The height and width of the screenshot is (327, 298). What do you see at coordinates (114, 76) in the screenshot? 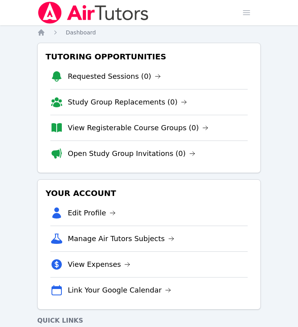
I see `a: Requested Sessions (0)` at bounding box center [114, 76].